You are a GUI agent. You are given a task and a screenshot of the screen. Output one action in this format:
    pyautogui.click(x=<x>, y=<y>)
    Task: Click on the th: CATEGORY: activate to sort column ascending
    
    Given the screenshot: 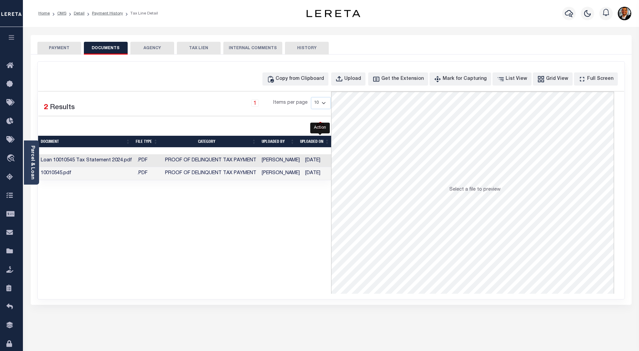 What is the action you would take?
    pyautogui.click(x=210, y=141)
    